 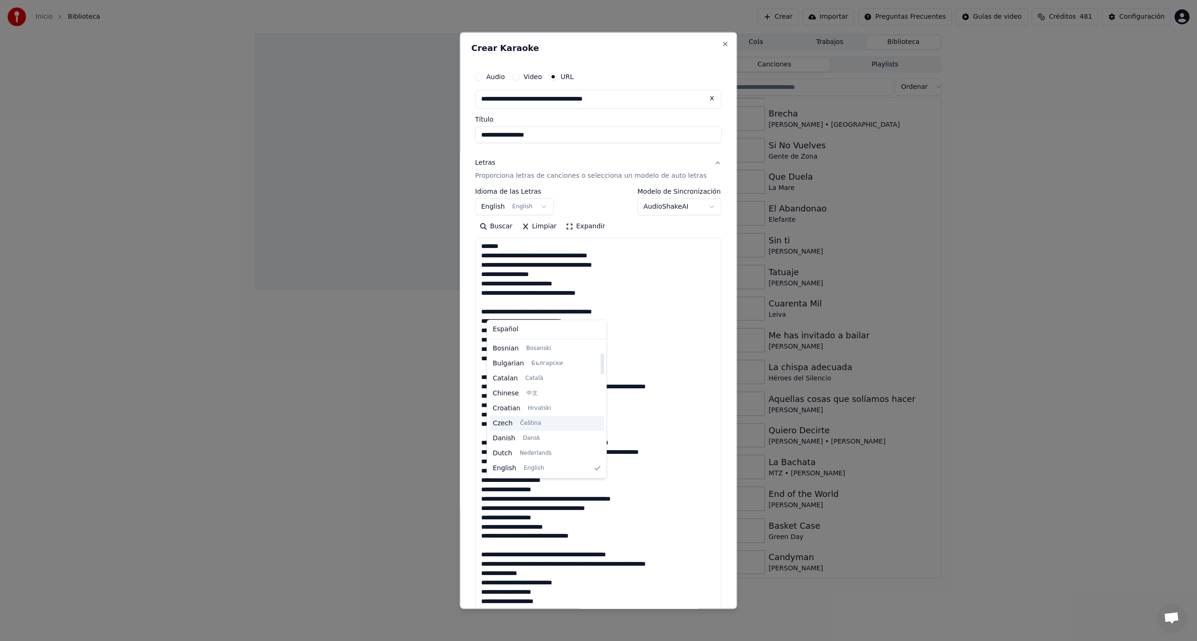 I want to click on span: Čeština, so click(x=530, y=423).